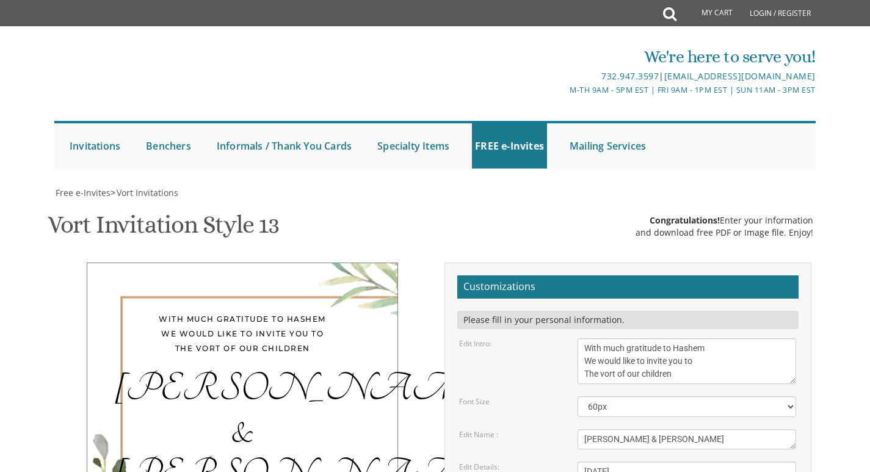 This screenshot has width=870, height=472. What do you see at coordinates (607, 146) in the screenshot?
I see `a: Mailing Services` at bounding box center [607, 146].